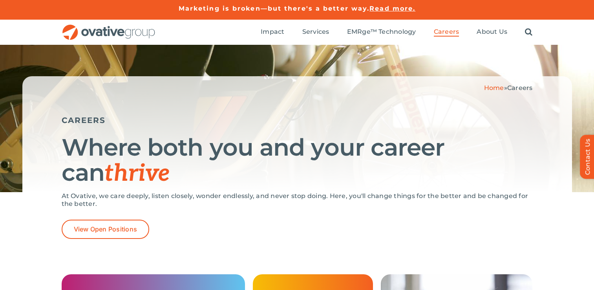 The height and width of the screenshot is (290, 594). Describe the element at coordinates (297, 120) in the screenshot. I see `h5: CAREERS` at that location.